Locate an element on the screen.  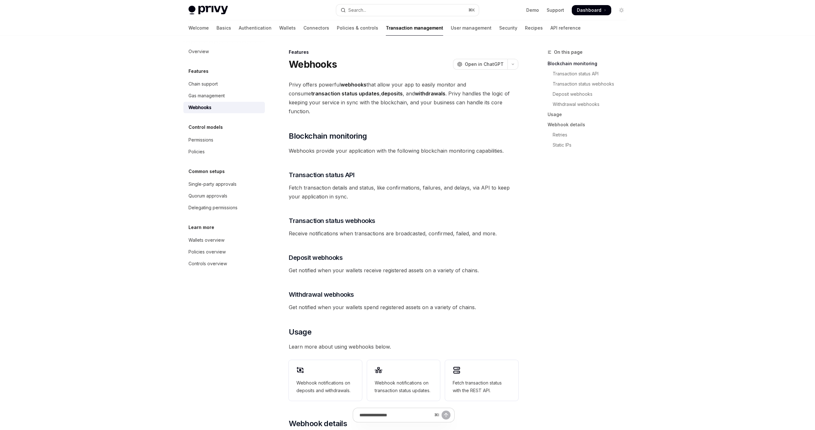
a: Blockchain monitoring is located at coordinates (589, 64).